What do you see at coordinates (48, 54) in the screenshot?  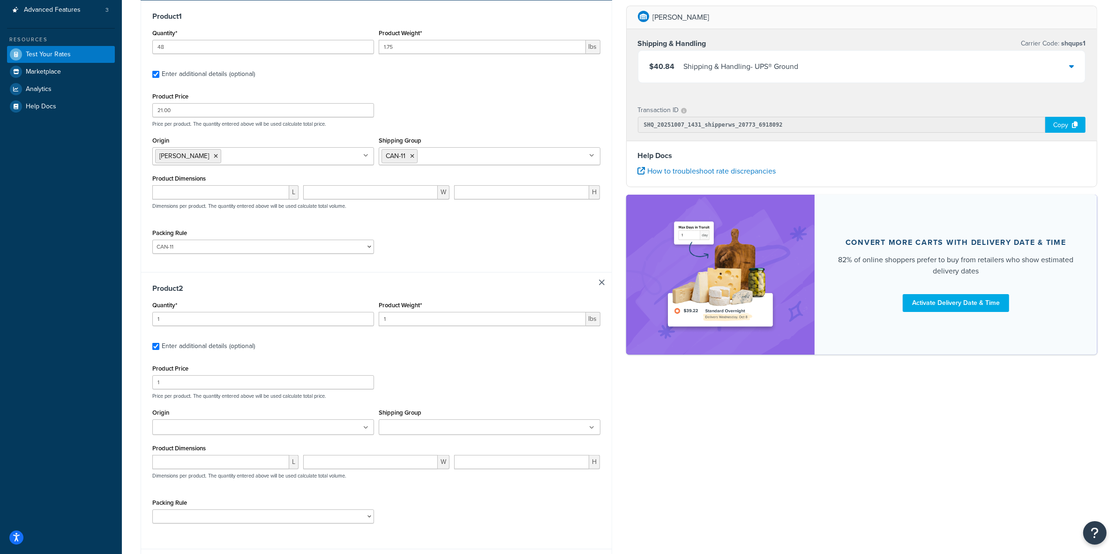 I see `span: Test Your Rates` at bounding box center [48, 54].